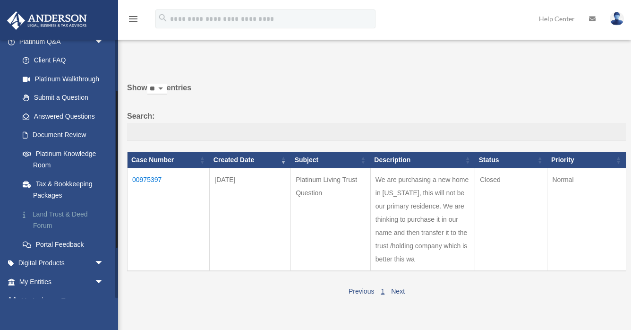 The image size is (631, 330). Describe the element at coordinates (62, 42) in the screenshot. I see `a: Platinum Q&Aarrow_drop_down` at that location.